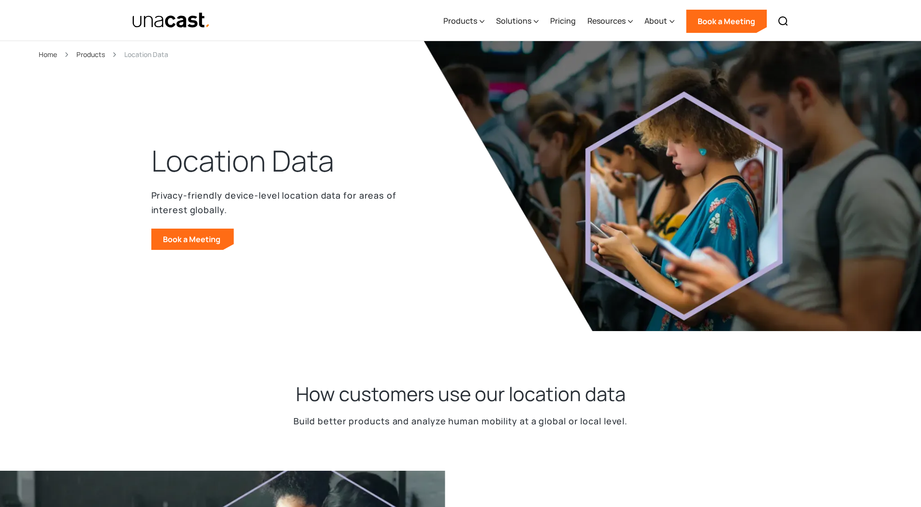  I want to click on a: Home, so click(48, 54).